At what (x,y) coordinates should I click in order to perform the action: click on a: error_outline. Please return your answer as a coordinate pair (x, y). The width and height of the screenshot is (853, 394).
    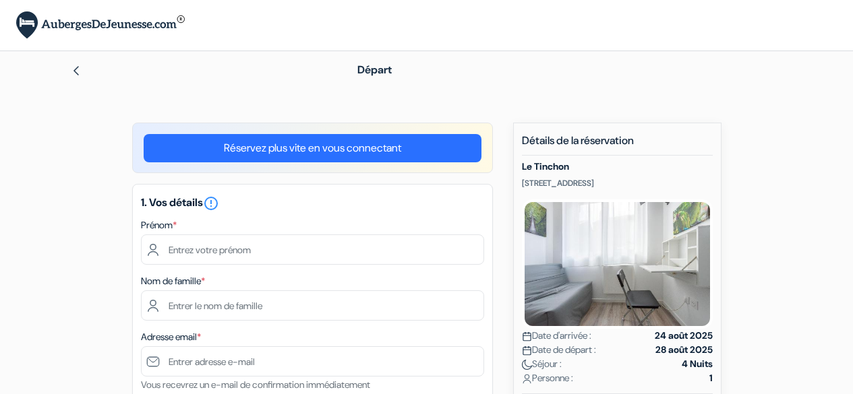
    Looking at the image, I should click on (211, 202).